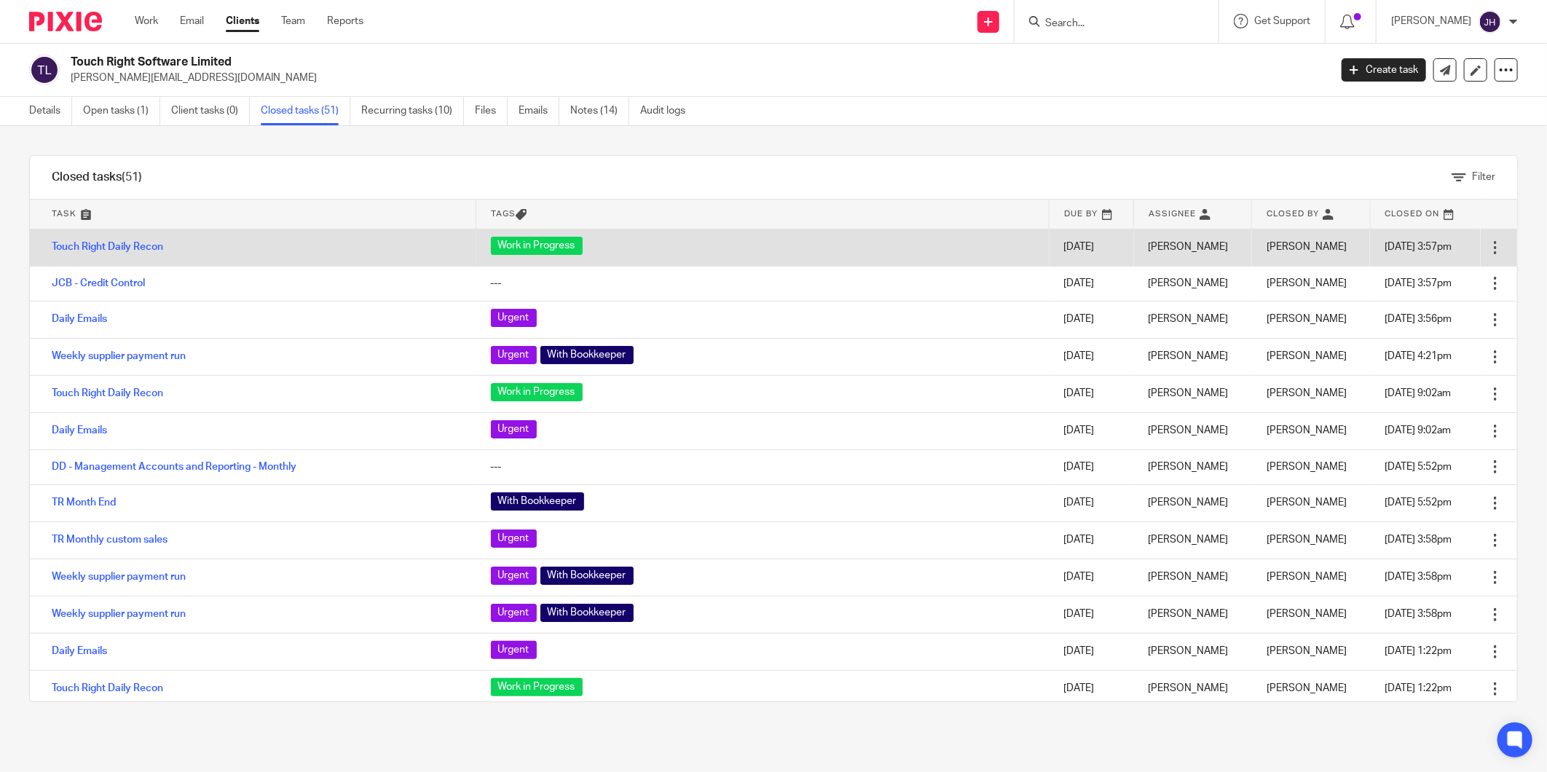  I want to click on a: TR Monthly custom sales, so click(109, 540).